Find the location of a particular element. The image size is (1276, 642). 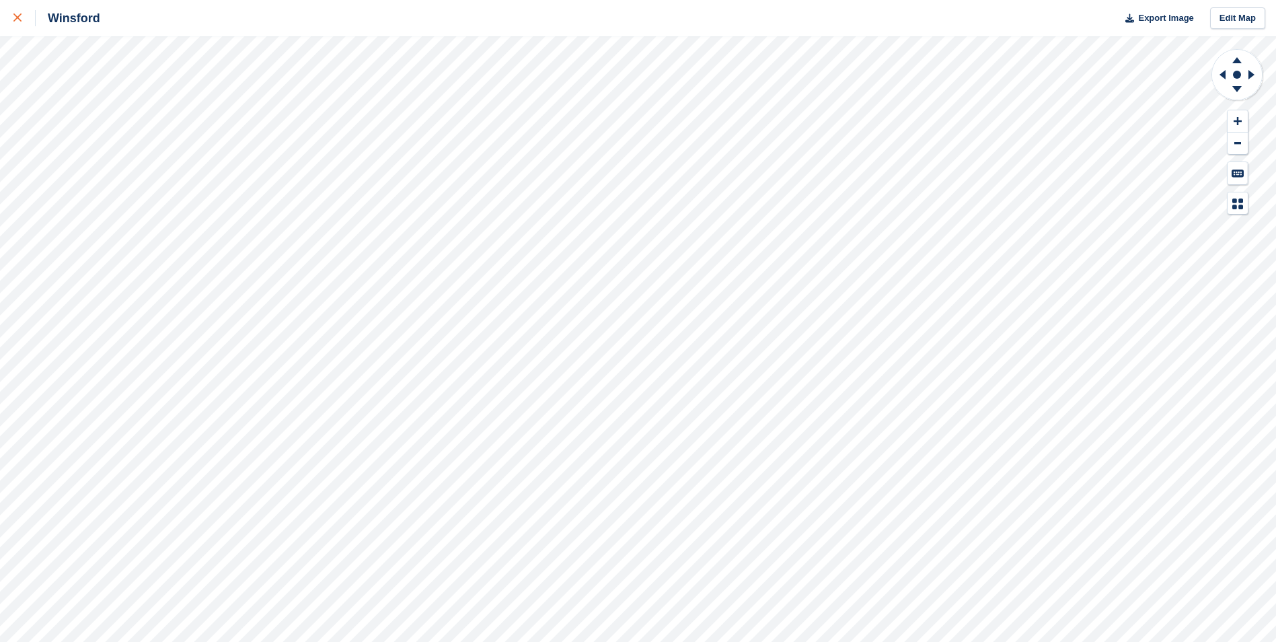

button: Keyboard Shortcuts is located at coordinates (1237, 173).